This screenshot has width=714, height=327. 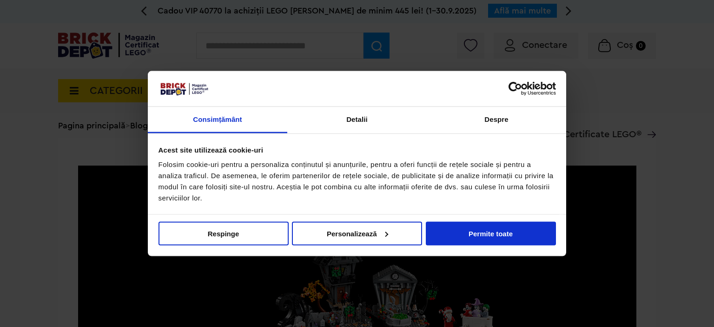 I want to click on a: Despre, so click(x=497, y=120).